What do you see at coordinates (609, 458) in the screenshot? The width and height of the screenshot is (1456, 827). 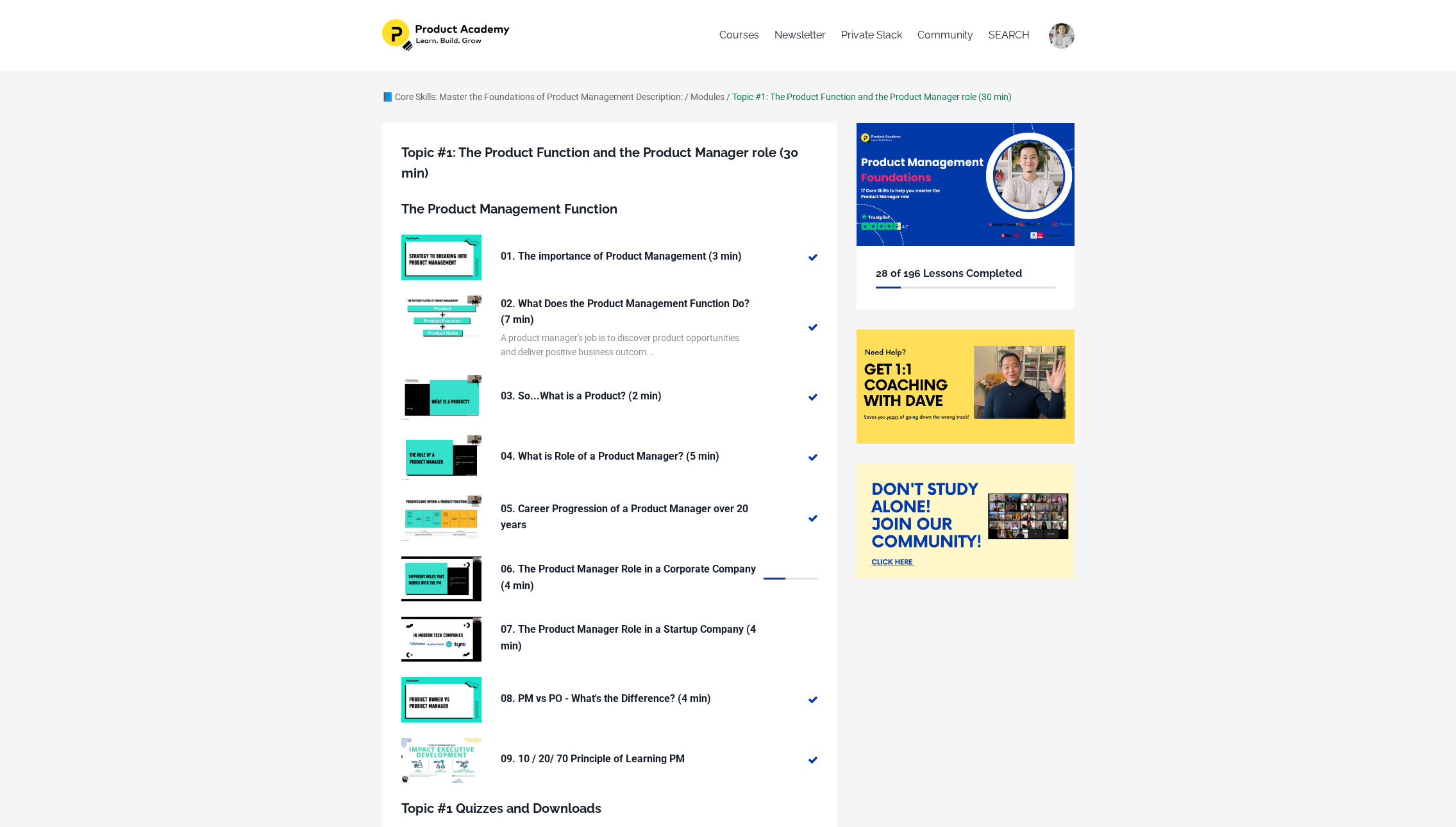 I see `a: 04. What is Role of a Product Manager? (5 min)` at bounding box center [609, 458].